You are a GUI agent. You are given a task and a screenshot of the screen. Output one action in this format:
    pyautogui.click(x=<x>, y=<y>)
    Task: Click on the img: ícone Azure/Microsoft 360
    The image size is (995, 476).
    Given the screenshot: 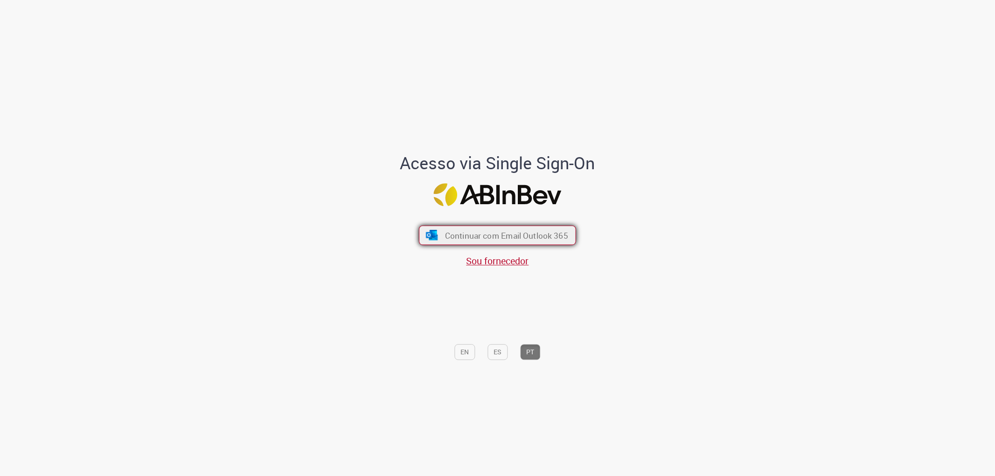 What is the action you would take?
    pyautogui.click(x=431, y=235)
    